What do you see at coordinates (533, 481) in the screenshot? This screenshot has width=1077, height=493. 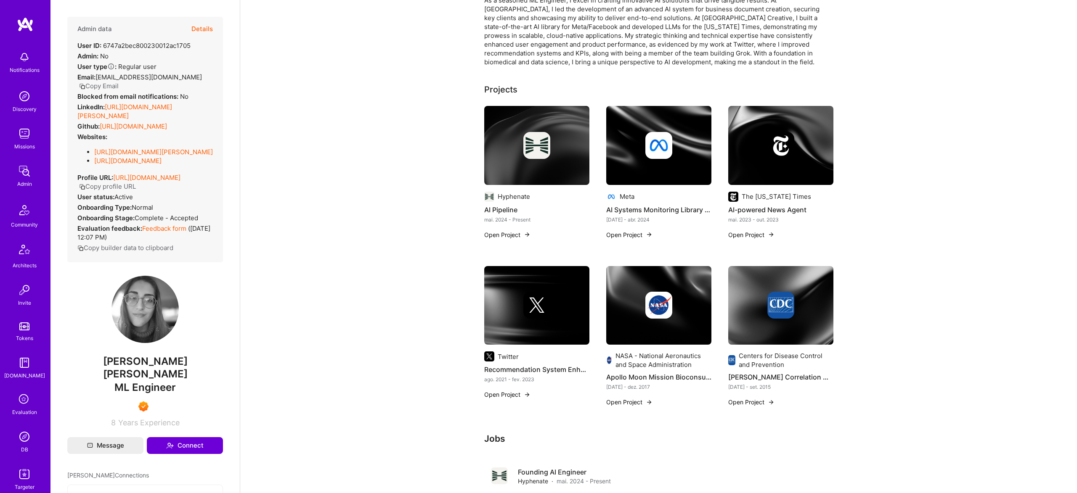 I see `span: Hyphenate` at bounding box center [533, 481].